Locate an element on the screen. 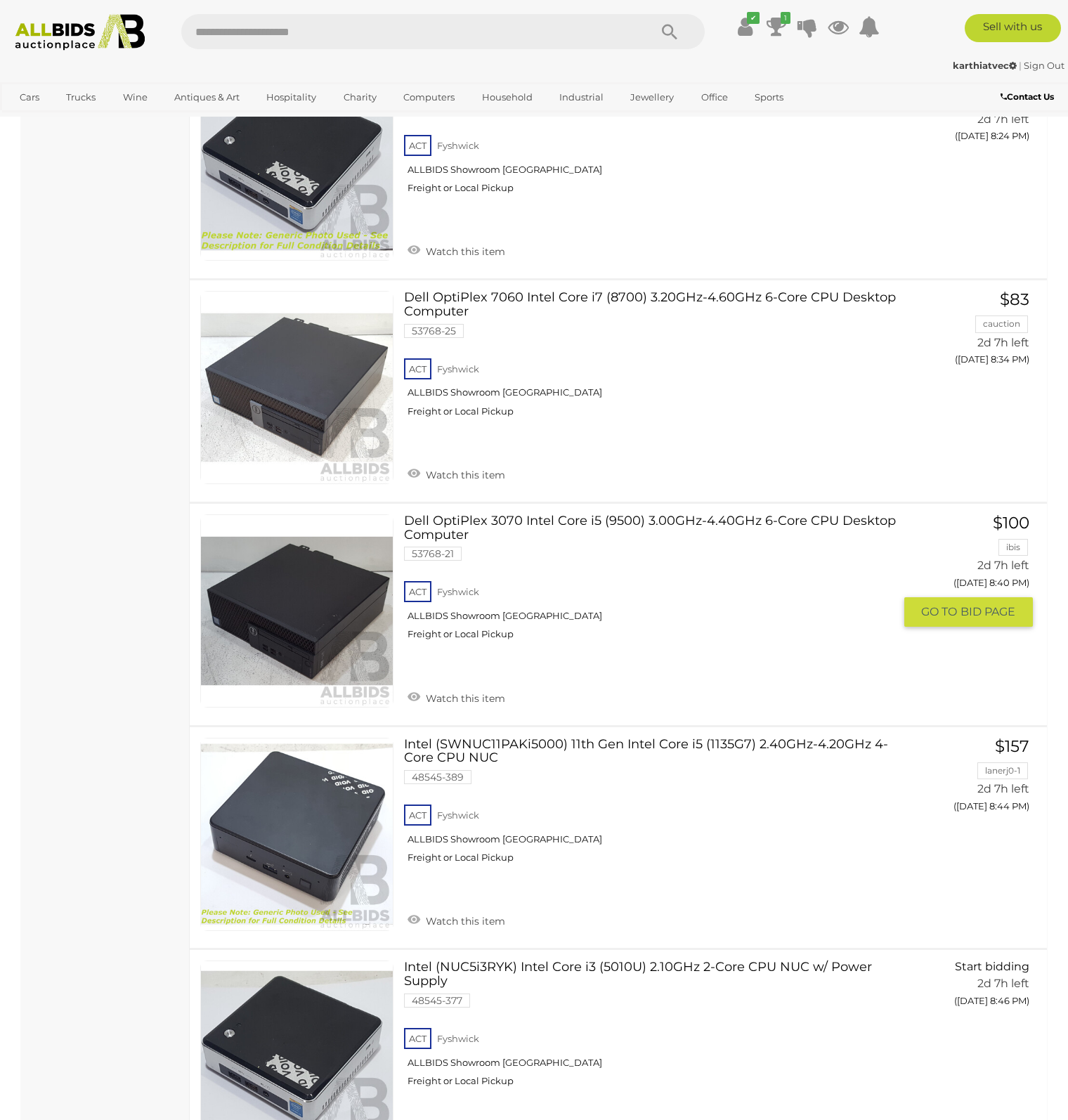 This screenshot has height=1120, width=1068. i: 1 is located at coordinates (785, 18).